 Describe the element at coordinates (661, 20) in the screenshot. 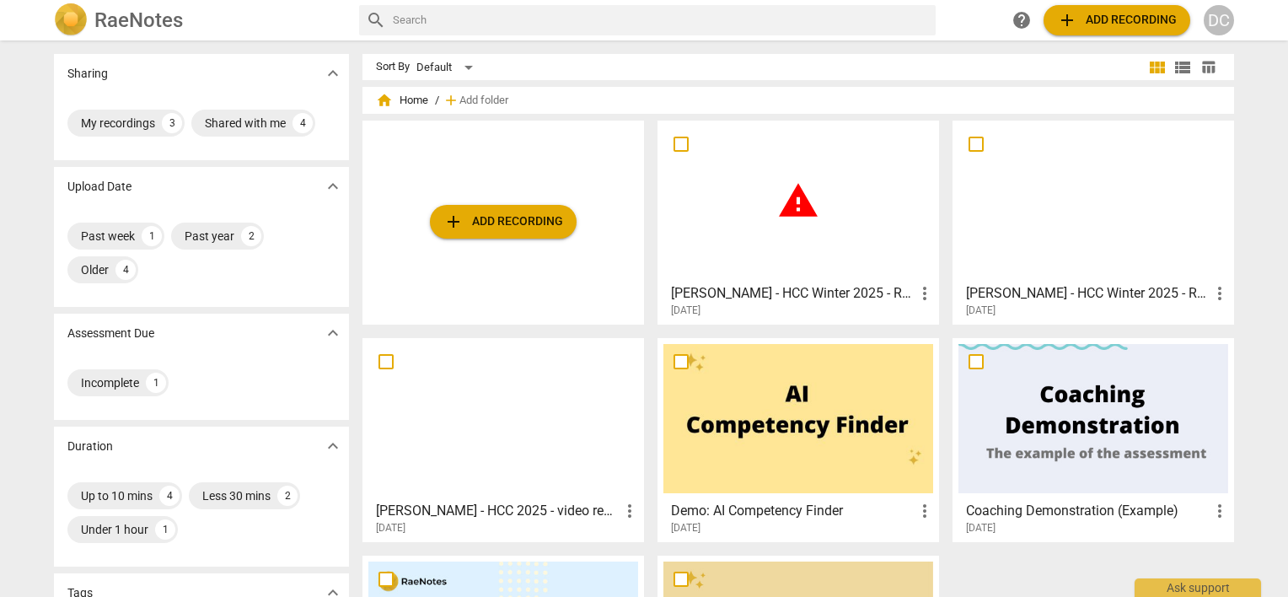

I see `input: Search` at that location.